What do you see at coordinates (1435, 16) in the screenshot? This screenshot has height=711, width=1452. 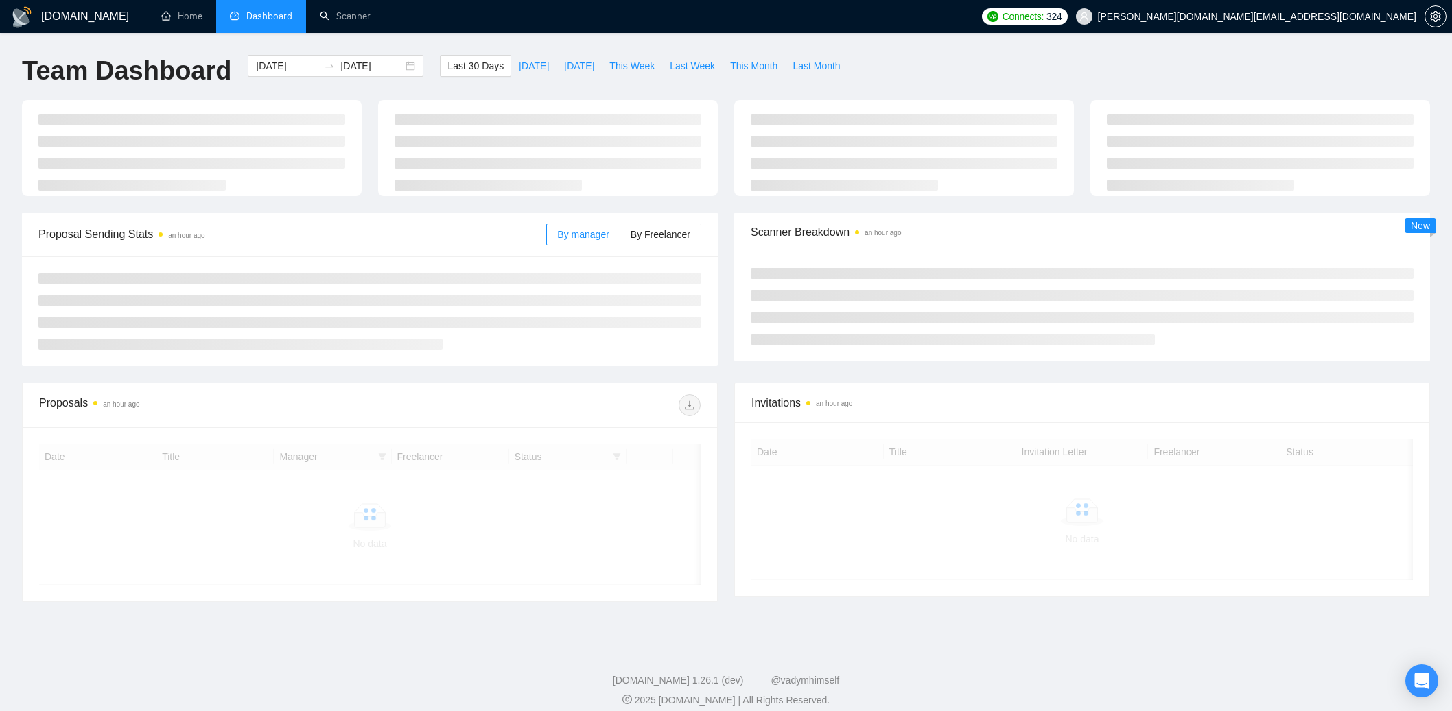 I see `span: setting` at bounding box center [1435, 16].